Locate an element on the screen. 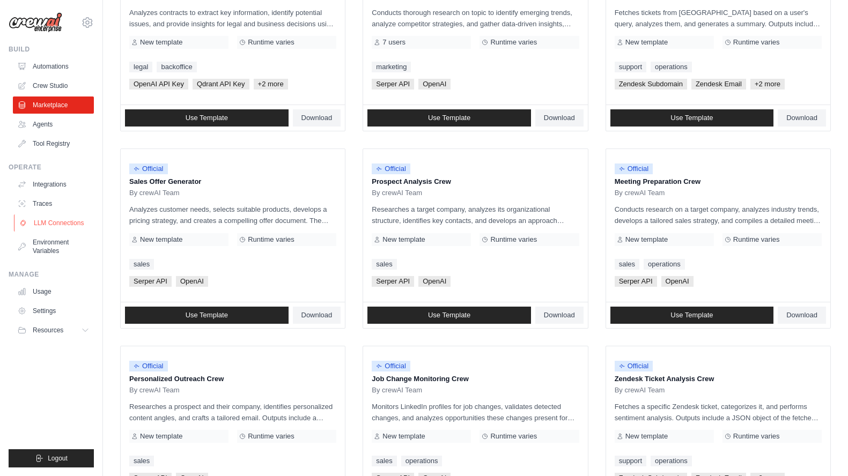 The width and height of the screenshot is (848, 476). p: Prospect Analysis Crew is located at coordinates (475, 182).